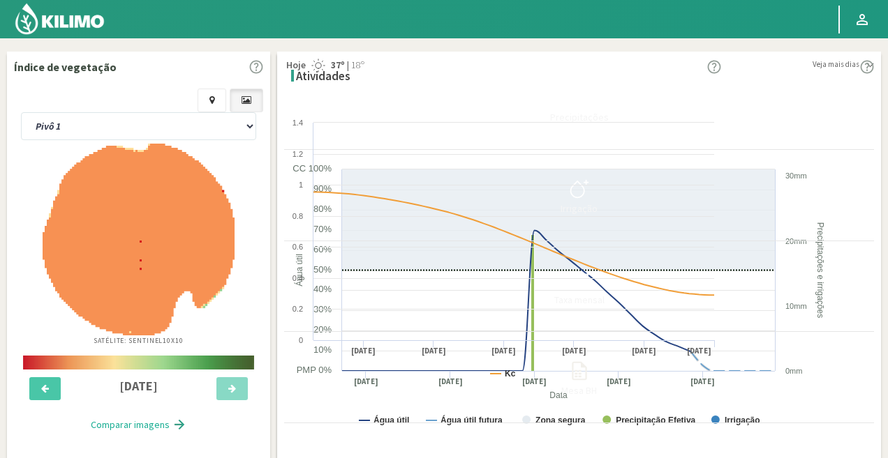 The height and width of the screenshot is (458, 888). What do you see at coordinates (297, 247) in the screenshot?
I see `text: 0.6` at bounding box center [297, 247].